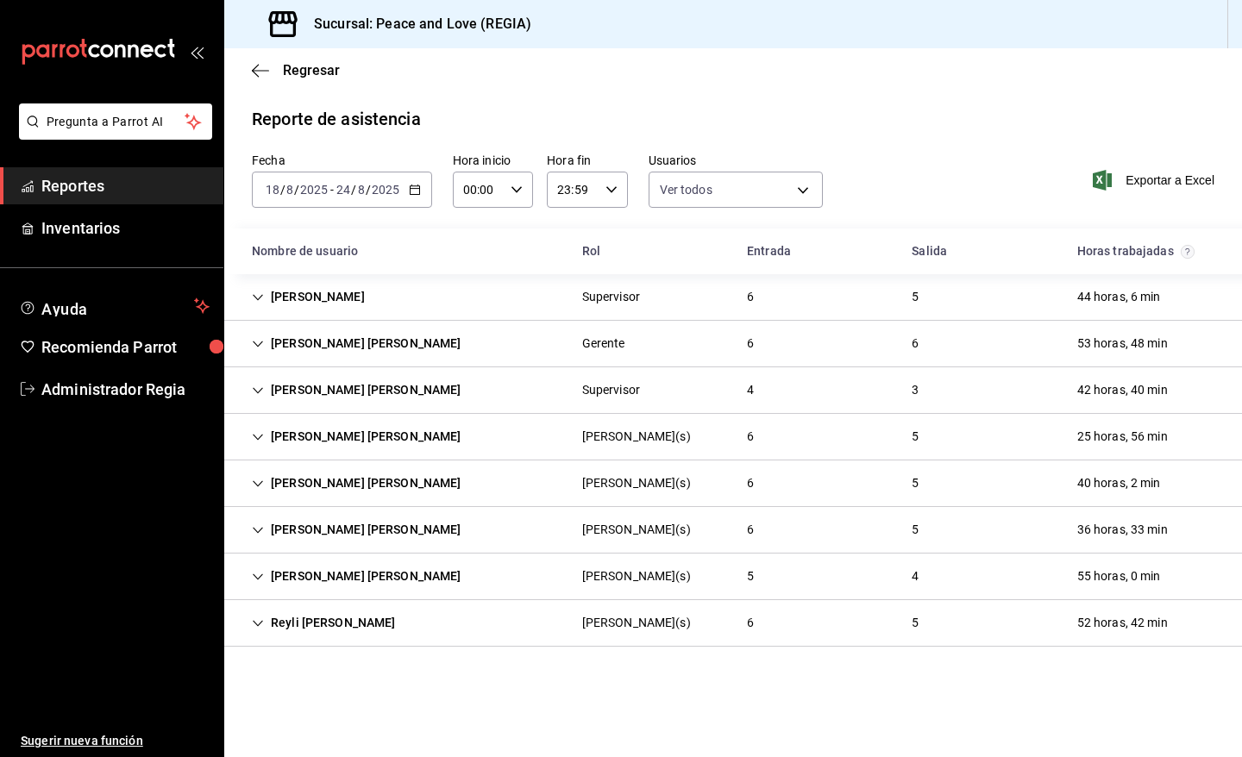 This screenshot has height=757, width=1242. Describe the element at coordinates (733, 437) in the screenshot. I see `div: Container` at that location.